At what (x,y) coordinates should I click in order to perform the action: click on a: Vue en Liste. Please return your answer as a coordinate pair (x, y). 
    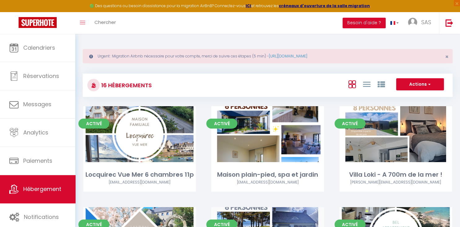
    Looking at the image, I should click on (367, 84).